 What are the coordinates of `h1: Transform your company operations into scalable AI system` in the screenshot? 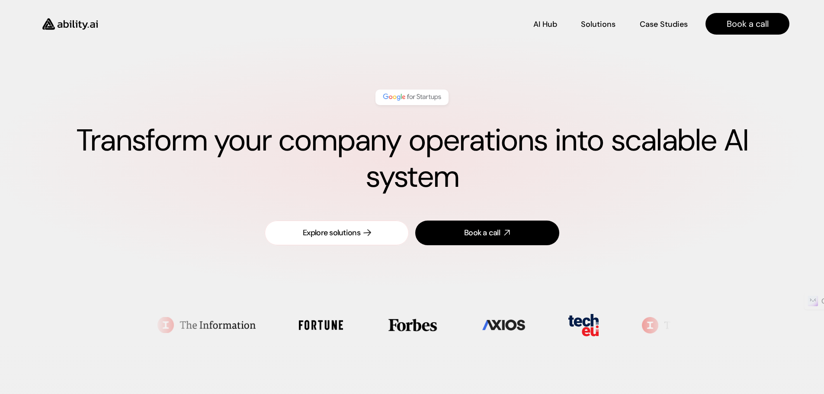 It's located at (412, 159).